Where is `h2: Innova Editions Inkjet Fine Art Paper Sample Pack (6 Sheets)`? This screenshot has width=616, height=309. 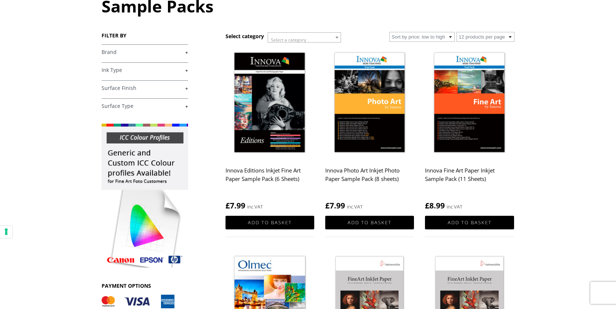 h2: Innova Editions Inkjet Fine Art Paper Sample Pack (6 Sheets) is located at coordinates (270, 178).